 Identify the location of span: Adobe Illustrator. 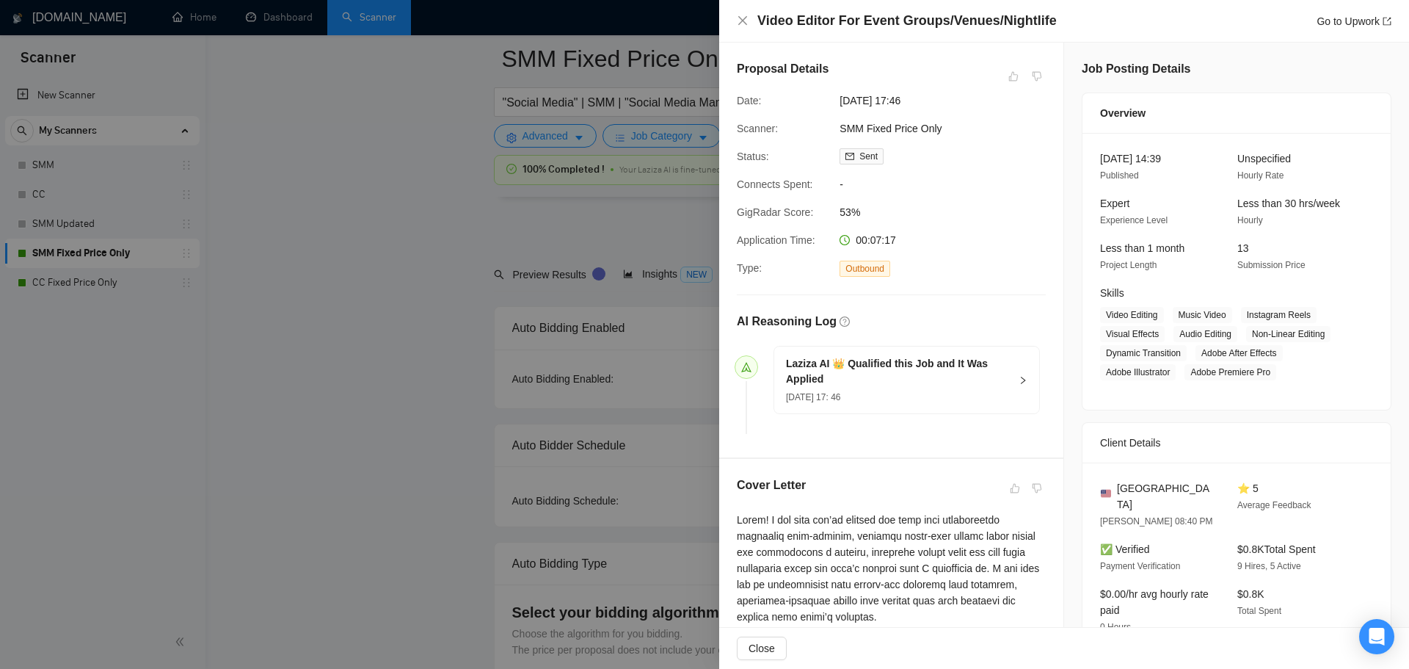
(1137, 372).